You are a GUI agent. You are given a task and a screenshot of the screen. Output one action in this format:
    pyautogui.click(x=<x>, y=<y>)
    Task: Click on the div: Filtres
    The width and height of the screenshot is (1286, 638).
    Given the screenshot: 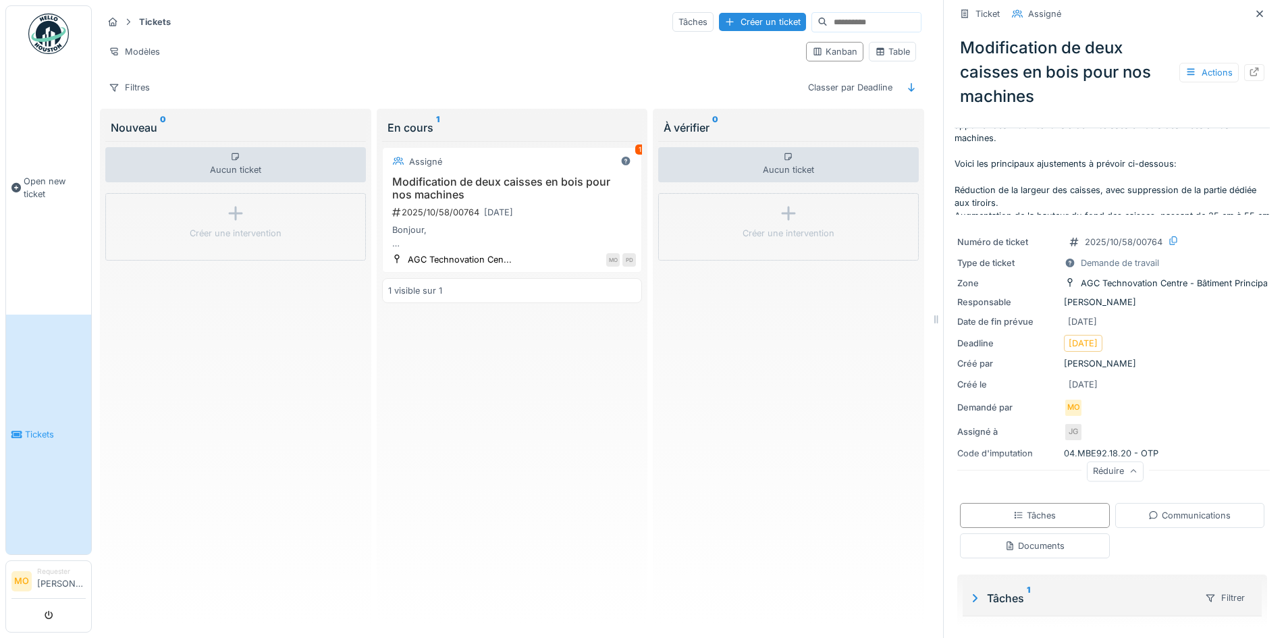 What is the action you would take?
    pyautogui.click(x=129, y=87)
    